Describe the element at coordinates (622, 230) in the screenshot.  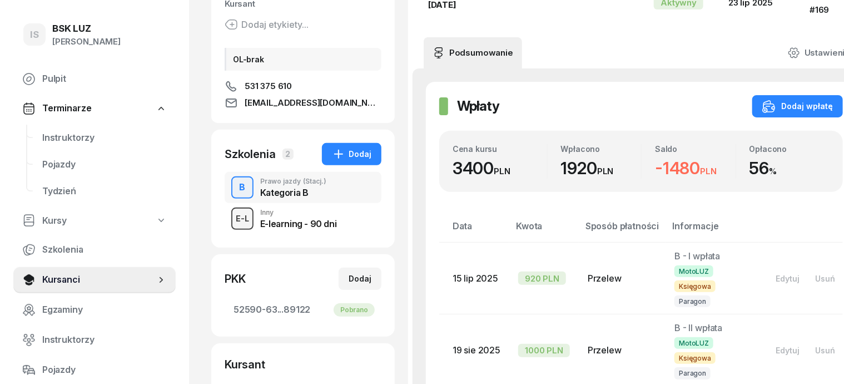
I see `th: Sposób płatności` at that location.